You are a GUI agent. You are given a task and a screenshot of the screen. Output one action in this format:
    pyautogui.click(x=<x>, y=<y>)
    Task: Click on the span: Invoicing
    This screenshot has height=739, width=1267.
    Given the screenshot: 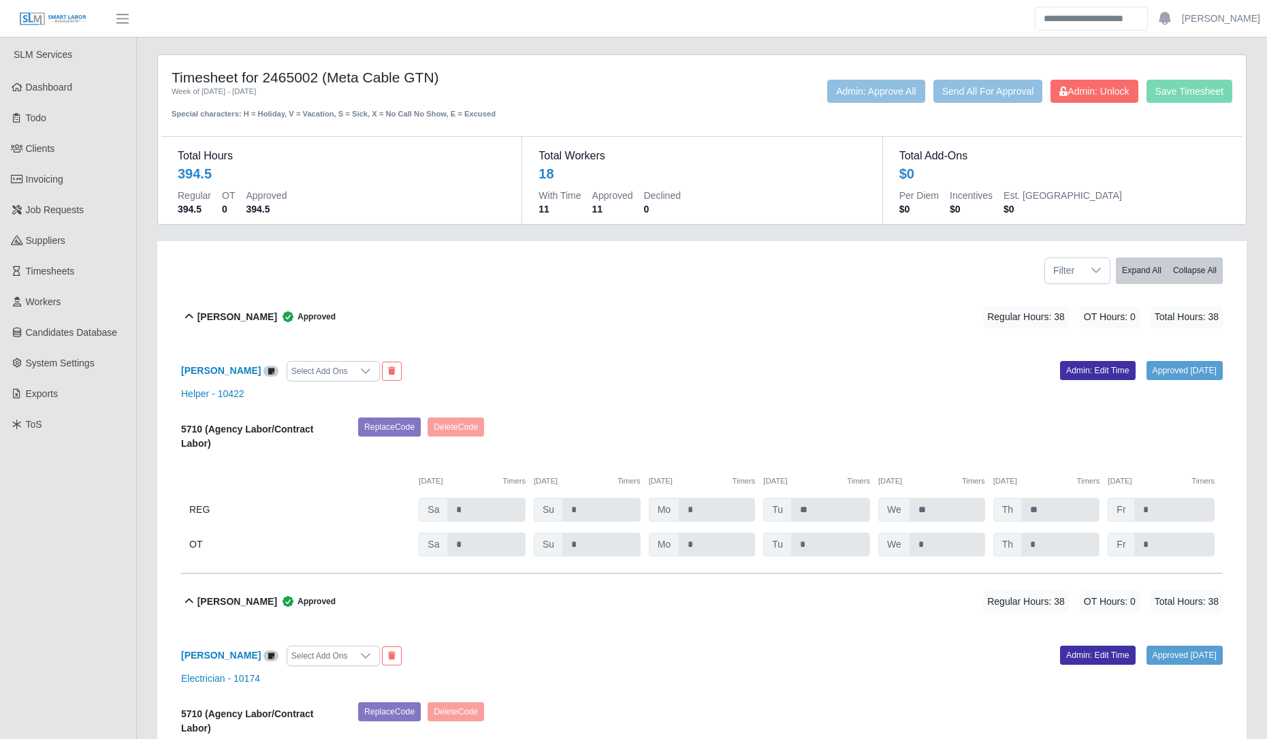 What is the action you would take?
    pyautogui.click(x=44, y=179)
    